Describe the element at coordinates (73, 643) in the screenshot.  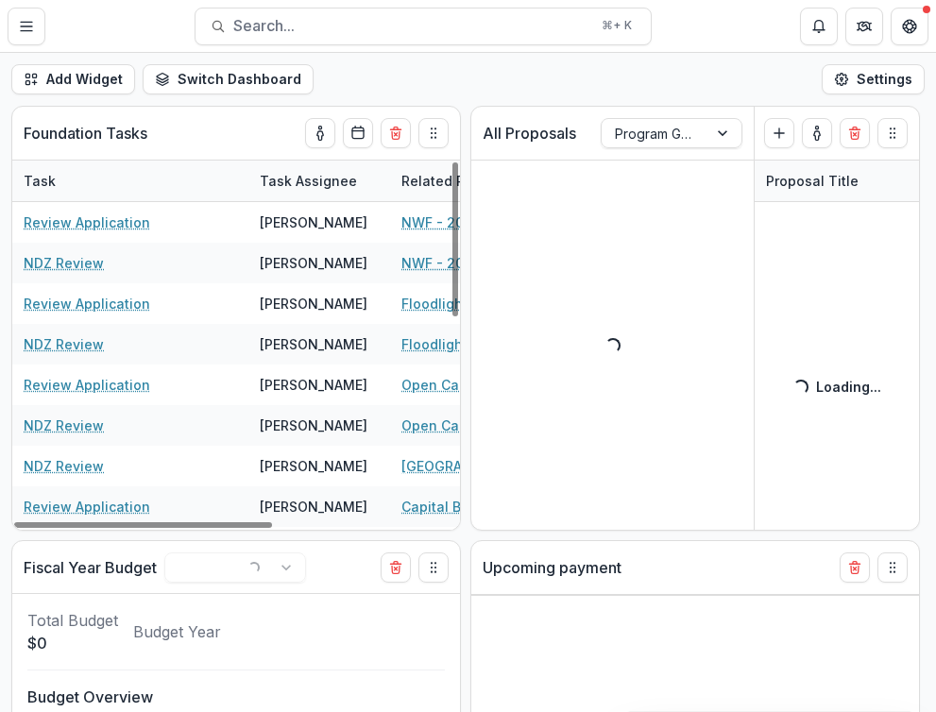
I see `p: $0` at that location.